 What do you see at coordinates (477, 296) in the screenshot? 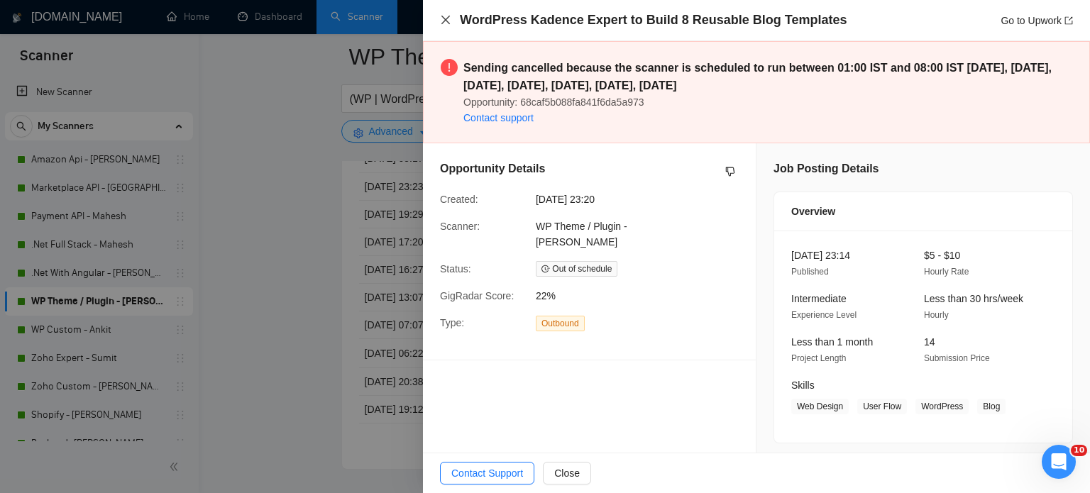
I see `span: GigRadar Score:` at bounding box center [477, 296].